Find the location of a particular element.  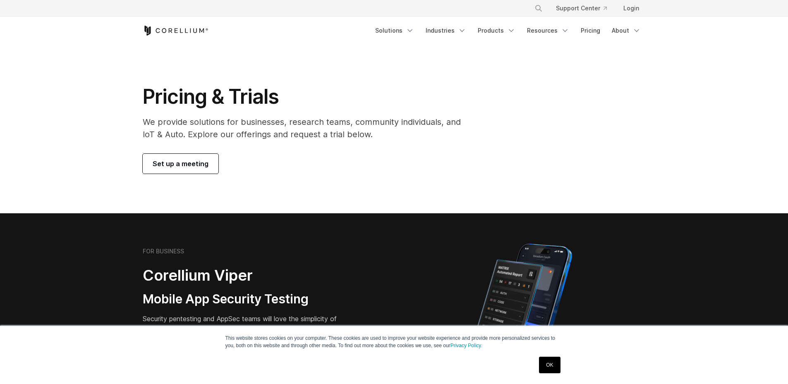

a: Products is located at coordinates (496, 31).